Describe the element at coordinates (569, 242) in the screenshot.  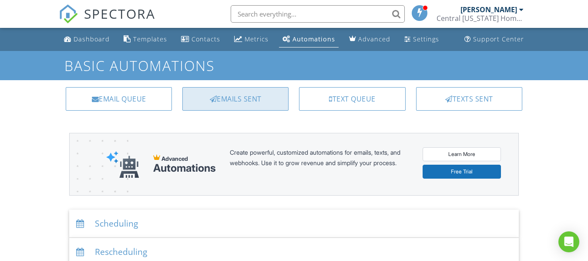
I see `div: Open Intercom Messenger` at that location.